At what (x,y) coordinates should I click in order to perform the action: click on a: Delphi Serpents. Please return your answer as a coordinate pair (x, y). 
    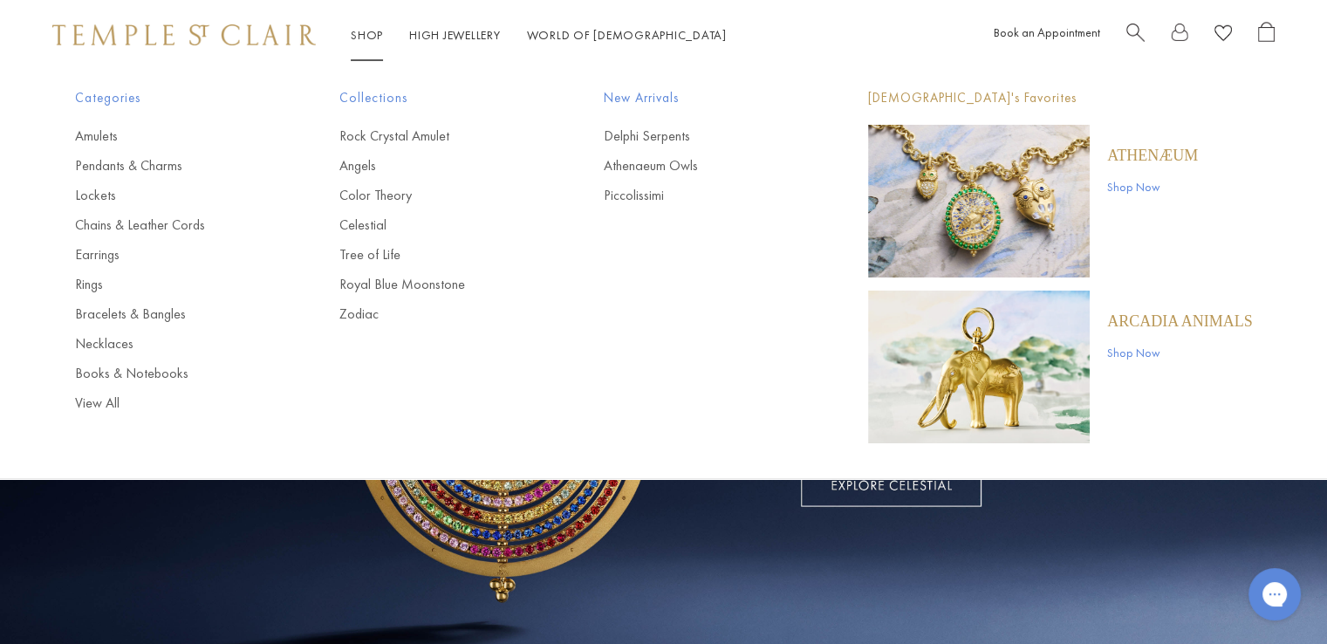
    Looking at the image, I should click on (700, 136).